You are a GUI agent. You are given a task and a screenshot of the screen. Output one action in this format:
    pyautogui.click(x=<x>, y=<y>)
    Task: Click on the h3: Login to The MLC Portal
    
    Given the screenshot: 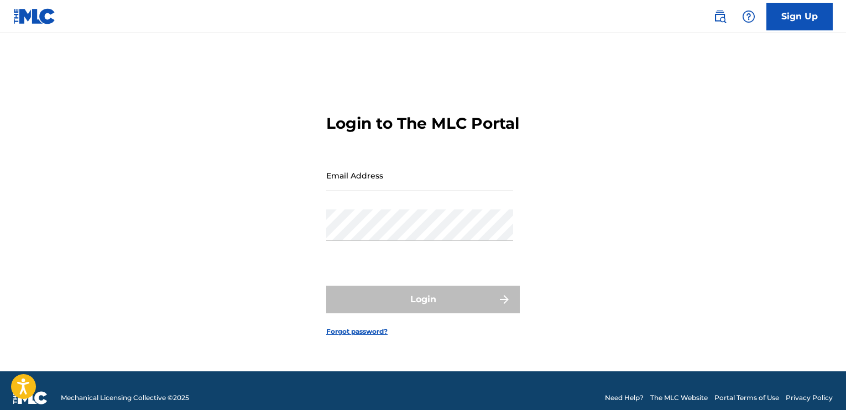 What is the action you would take?
    pyautogui.click(x=422, y=123)
    